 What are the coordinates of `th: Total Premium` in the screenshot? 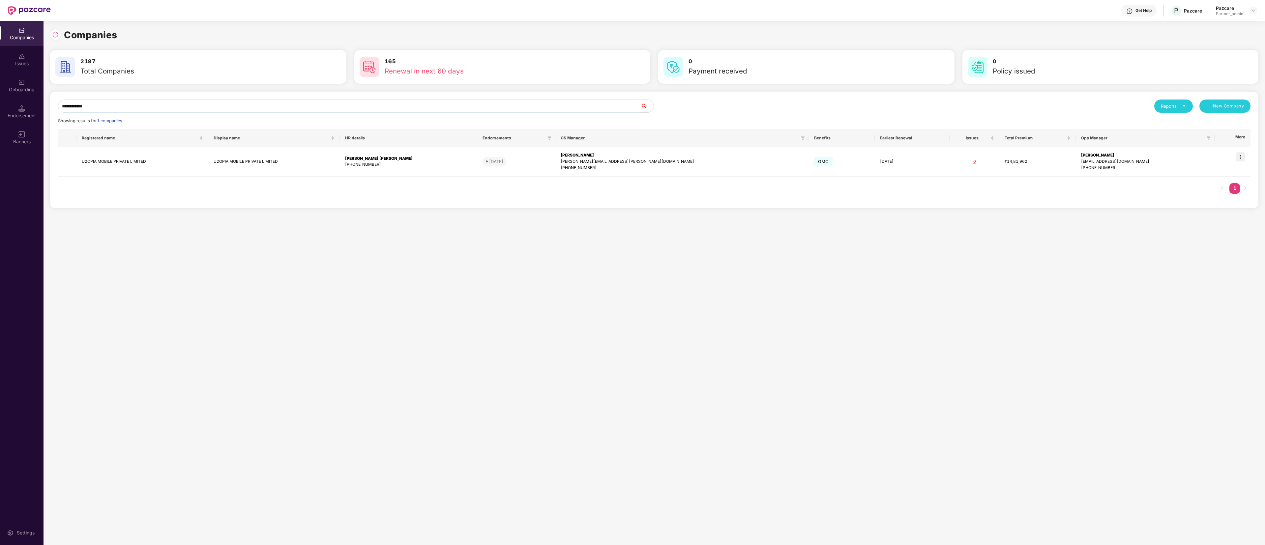 It's located at (1038, 138).